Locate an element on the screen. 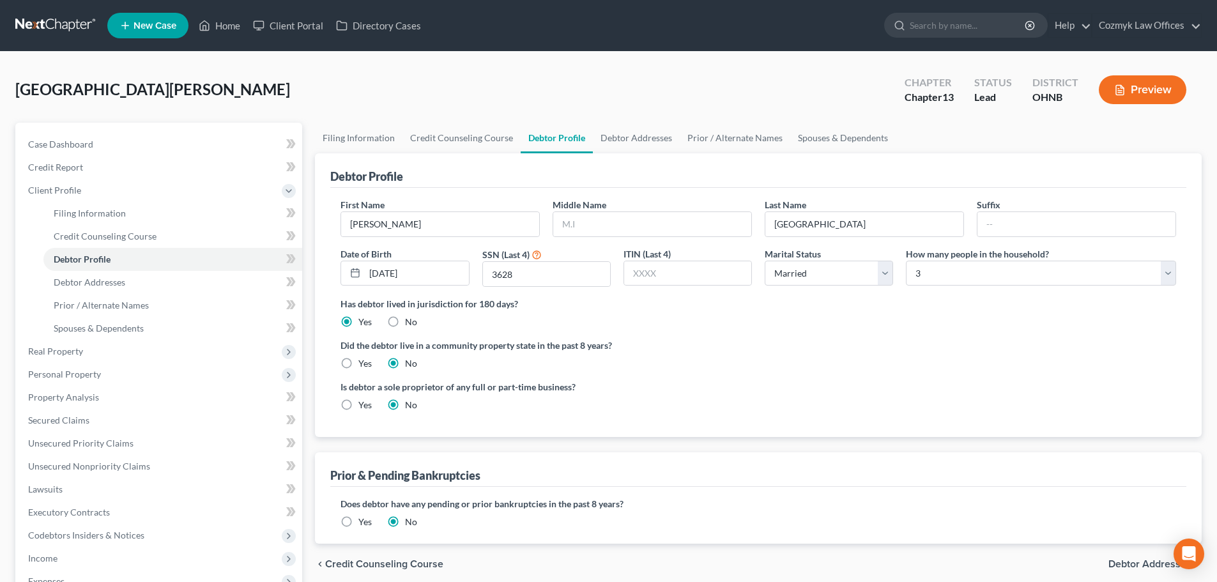 Image resolution: width=1217 pixels, height=582 pixels. a: Lawsuits is located at coordinates (160, 489).